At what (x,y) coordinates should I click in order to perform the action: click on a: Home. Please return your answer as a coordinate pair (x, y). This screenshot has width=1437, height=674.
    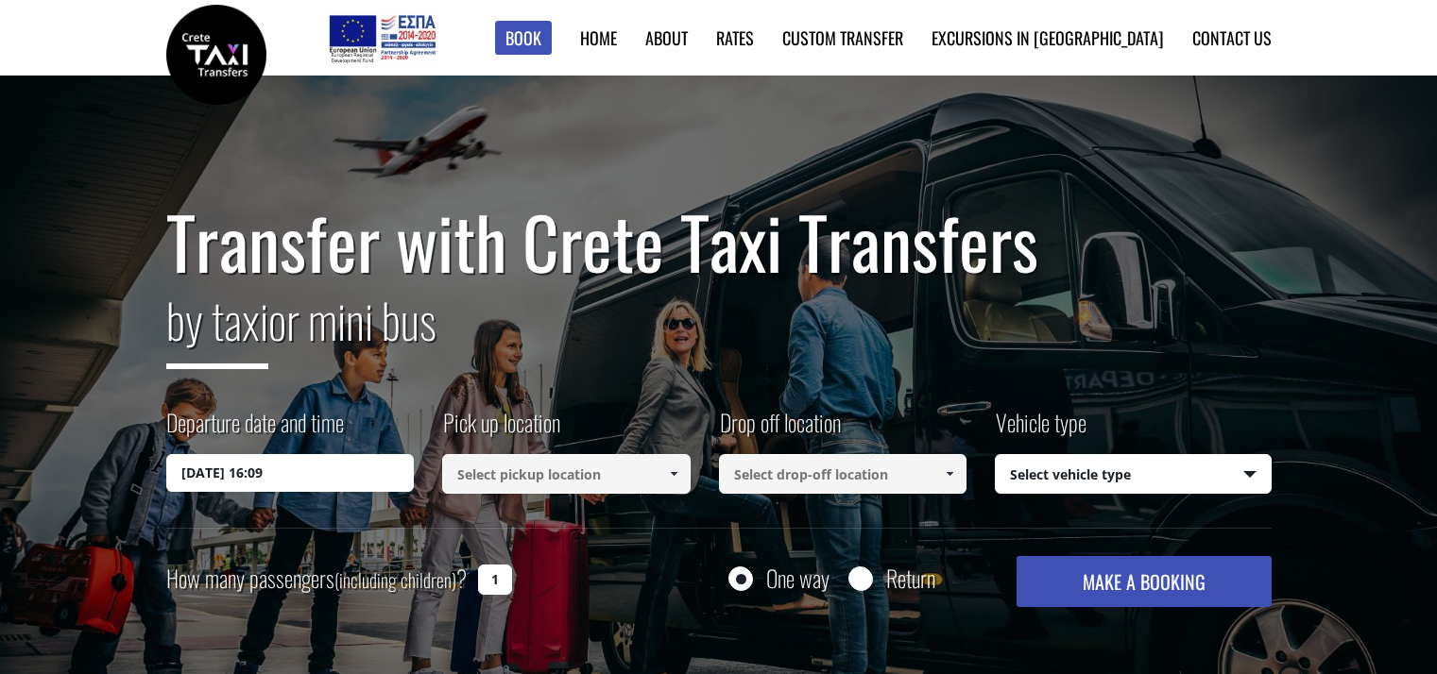
    Looking at the image, I should click on (598, 38).